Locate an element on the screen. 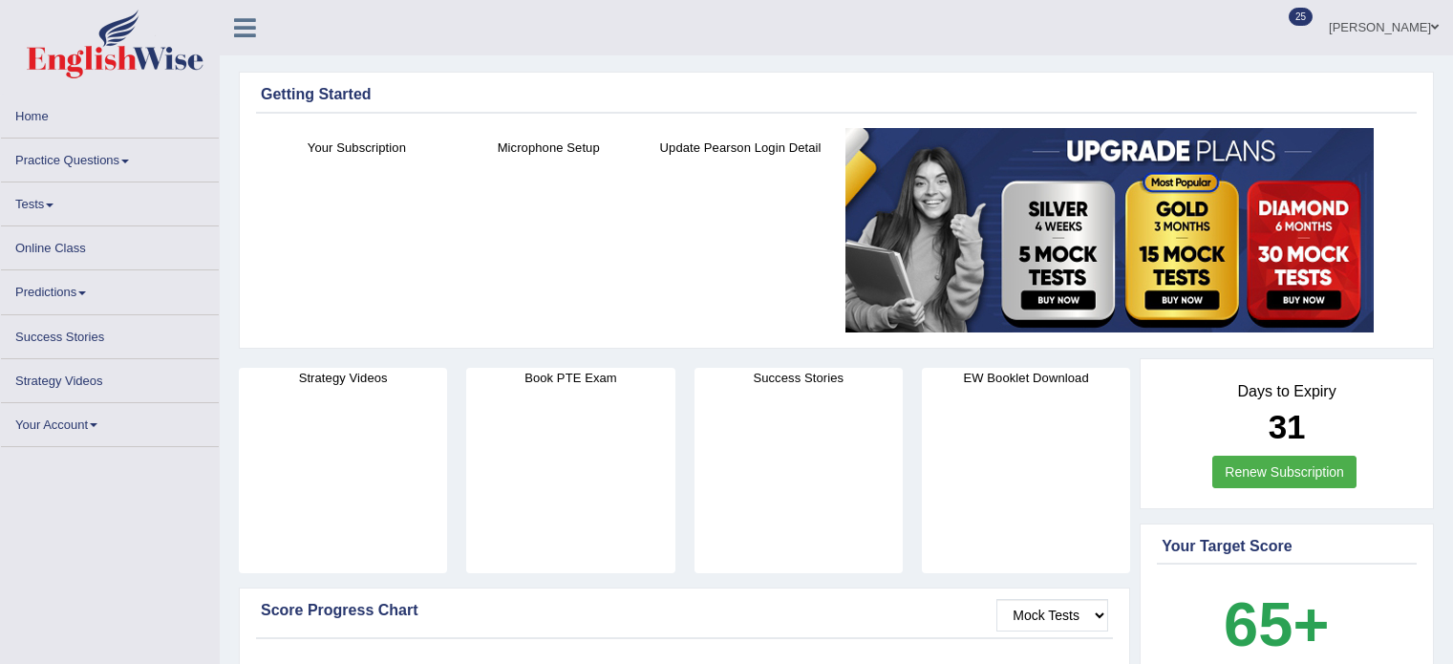 The width and height of the screenshot is (1453, 664). h4: Strategy Videos is located at coordinates (343, 377).